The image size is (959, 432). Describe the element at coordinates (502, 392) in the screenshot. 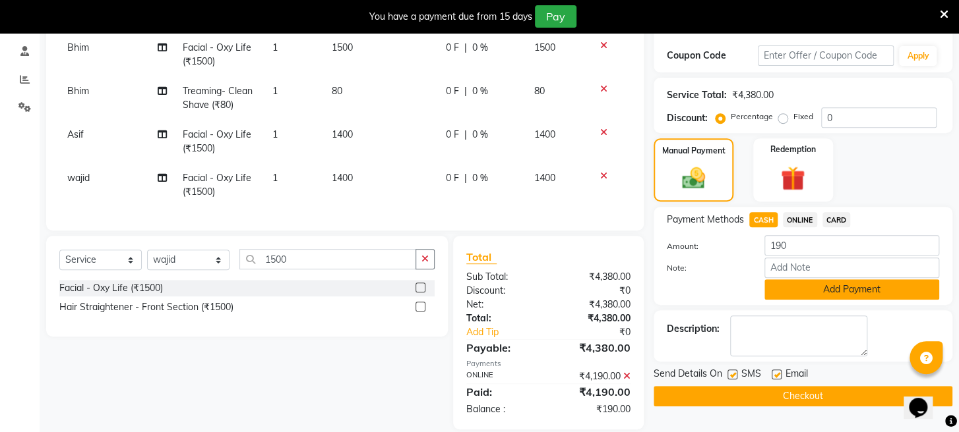

I see `div: Paid:` at that location.